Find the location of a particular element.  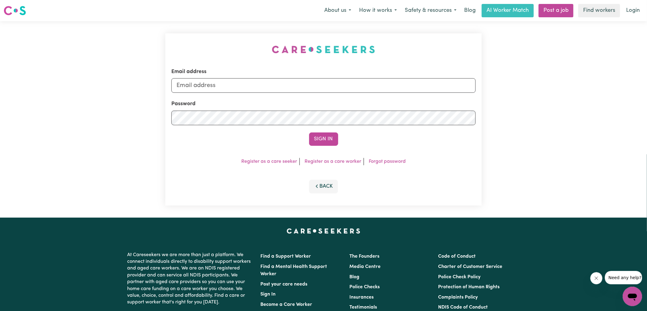

a: Login is located at coordinates (633, 11).